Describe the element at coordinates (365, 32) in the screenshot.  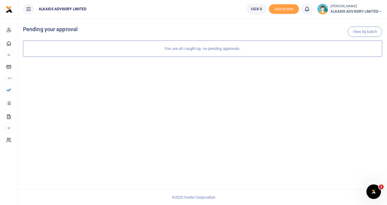
I see `a: View by batch` at that location.